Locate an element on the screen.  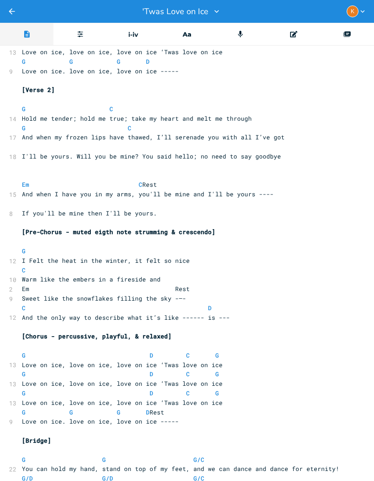
span: [Verse 2] is located at coordinates (38, 90).